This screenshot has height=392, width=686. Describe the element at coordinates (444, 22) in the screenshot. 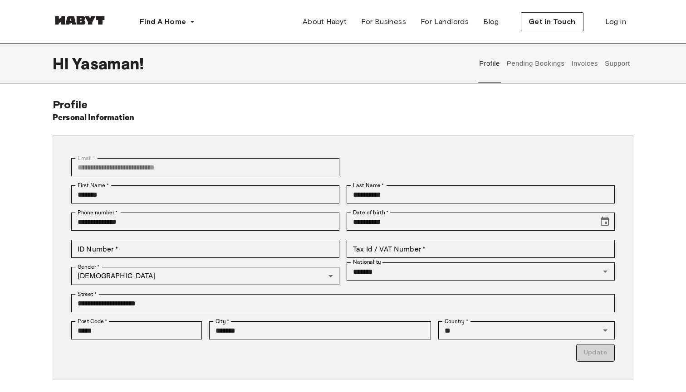

I see `span: For Landlords` at that location.